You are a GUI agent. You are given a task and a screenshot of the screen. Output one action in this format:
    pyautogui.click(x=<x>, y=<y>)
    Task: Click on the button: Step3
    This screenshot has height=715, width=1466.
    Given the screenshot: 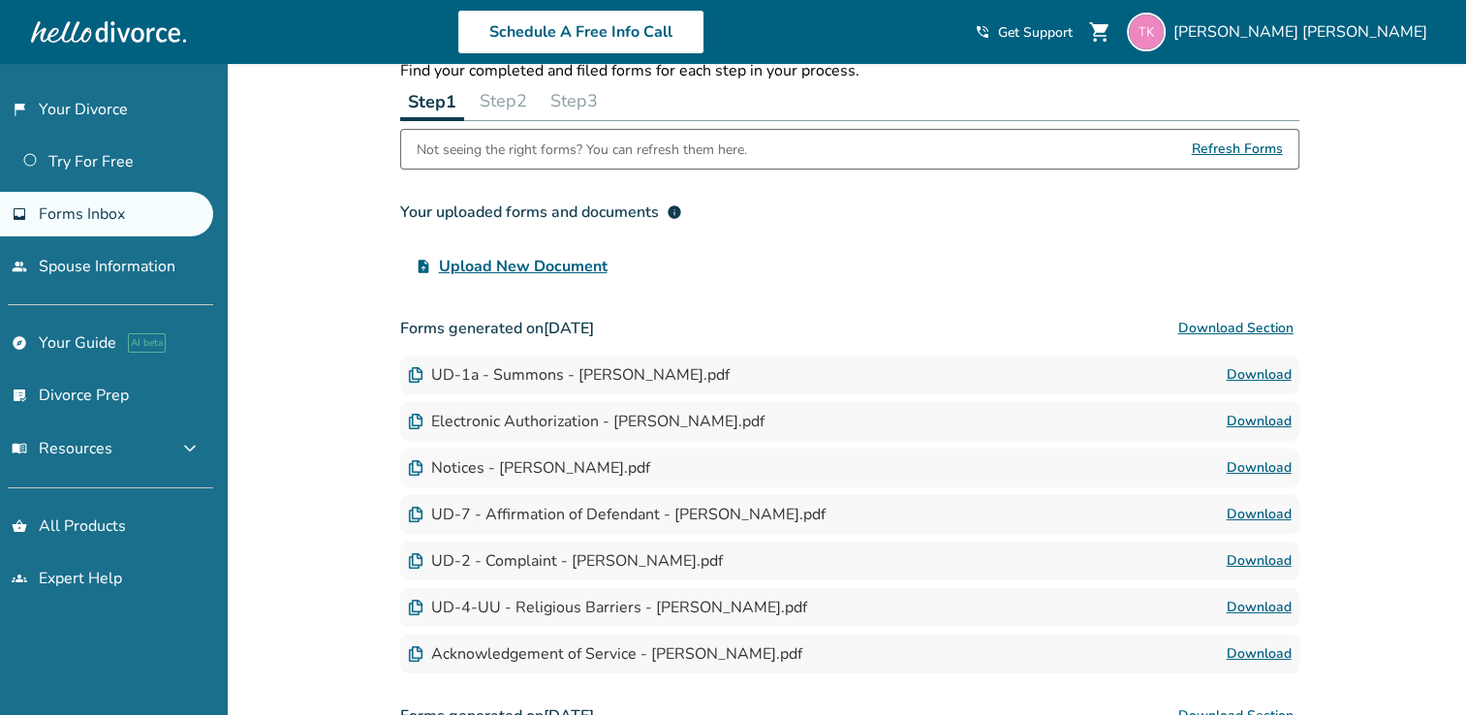 What is the action you would take?
    pyautogui.click(x=573, y=101)
    